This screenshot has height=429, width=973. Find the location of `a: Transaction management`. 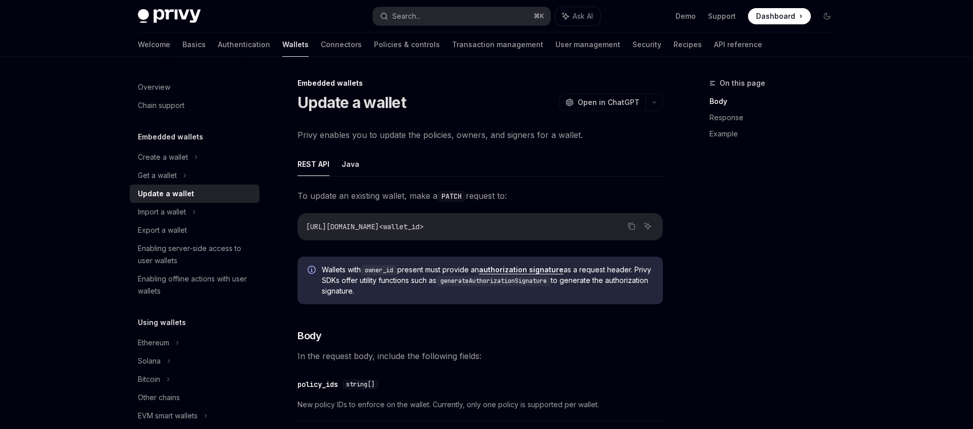

a: Transaction management is located at coordinates (498, 45).